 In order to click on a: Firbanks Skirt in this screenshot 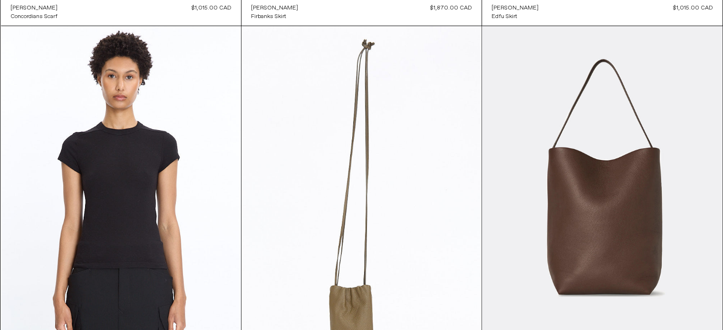, I will do `click(274, 17)`.